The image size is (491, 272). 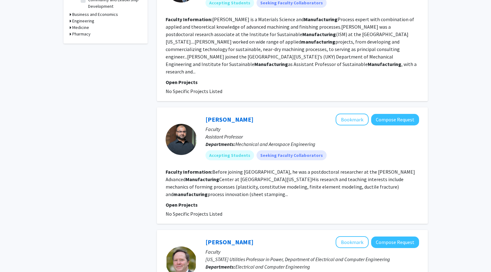 What do you see at coordinates (273, 267) in the screenshot?
I see `span: Electrical and Computer Engineering` at bounding box center [273, 267].